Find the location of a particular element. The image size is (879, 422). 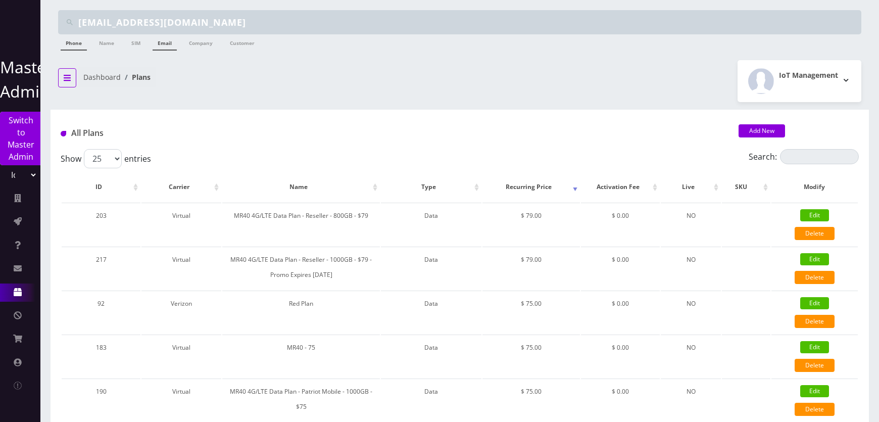

td: MR40 4G/LTE Data Plan - Patriot Mobile - 1000GB - $75 is located at coordinates (301, 400).